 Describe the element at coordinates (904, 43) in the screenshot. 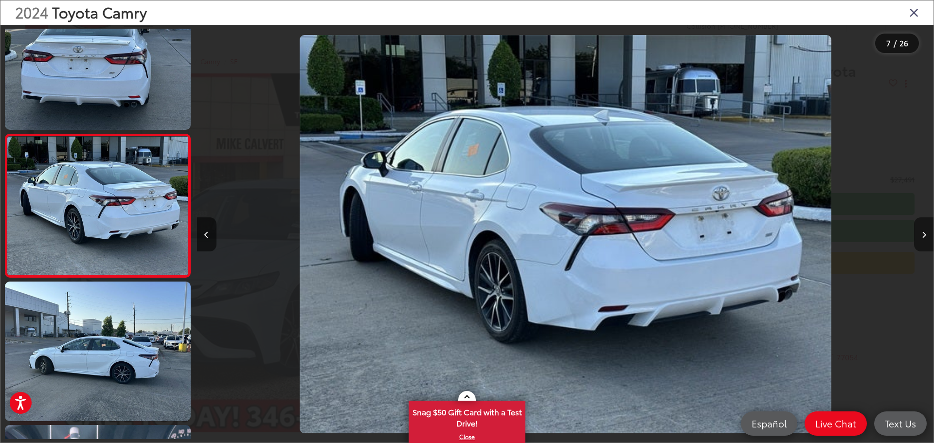

I see `span: 26` at that location.